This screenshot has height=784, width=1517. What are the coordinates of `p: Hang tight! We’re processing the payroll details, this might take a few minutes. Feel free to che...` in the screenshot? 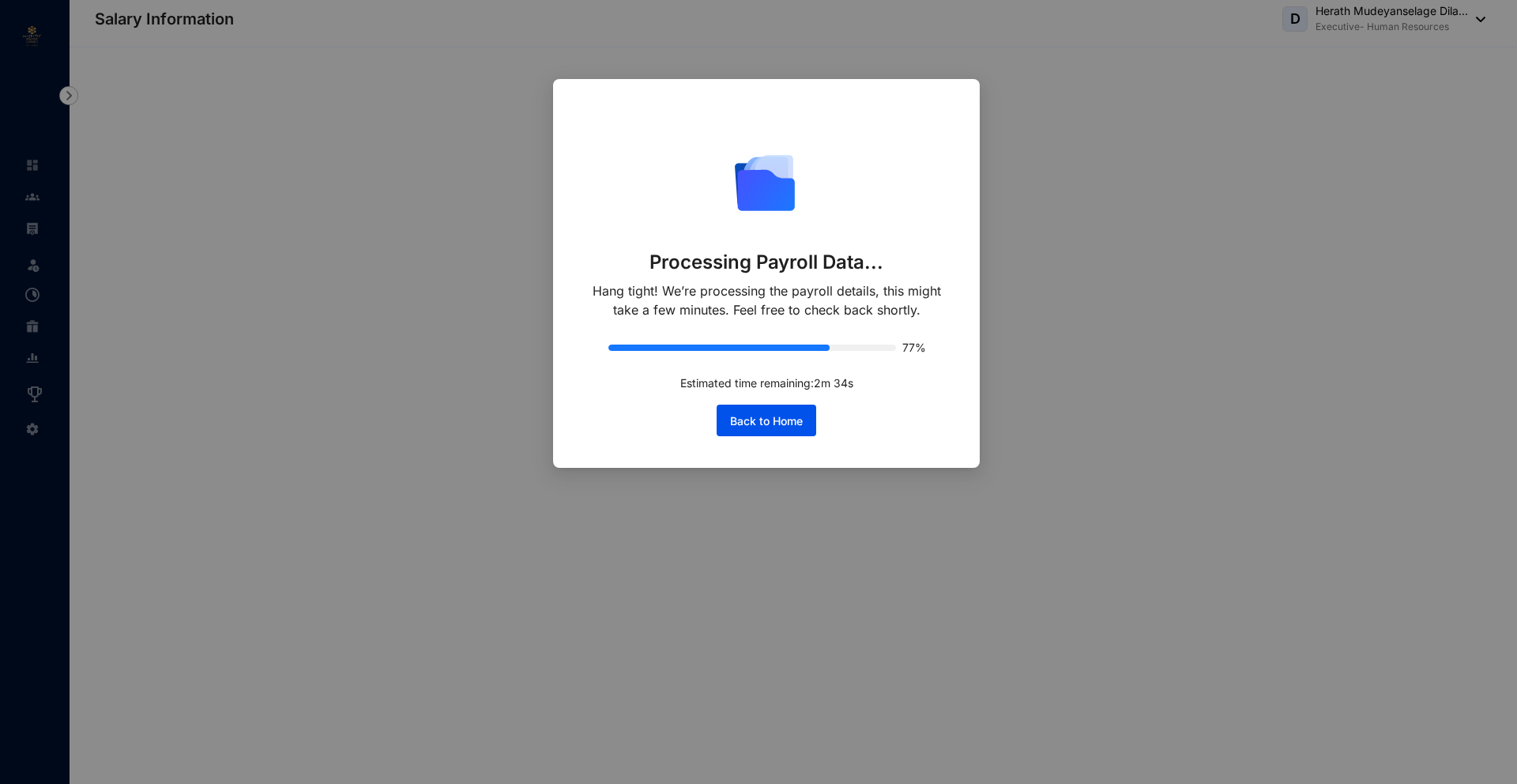 It's located at (766, 300).